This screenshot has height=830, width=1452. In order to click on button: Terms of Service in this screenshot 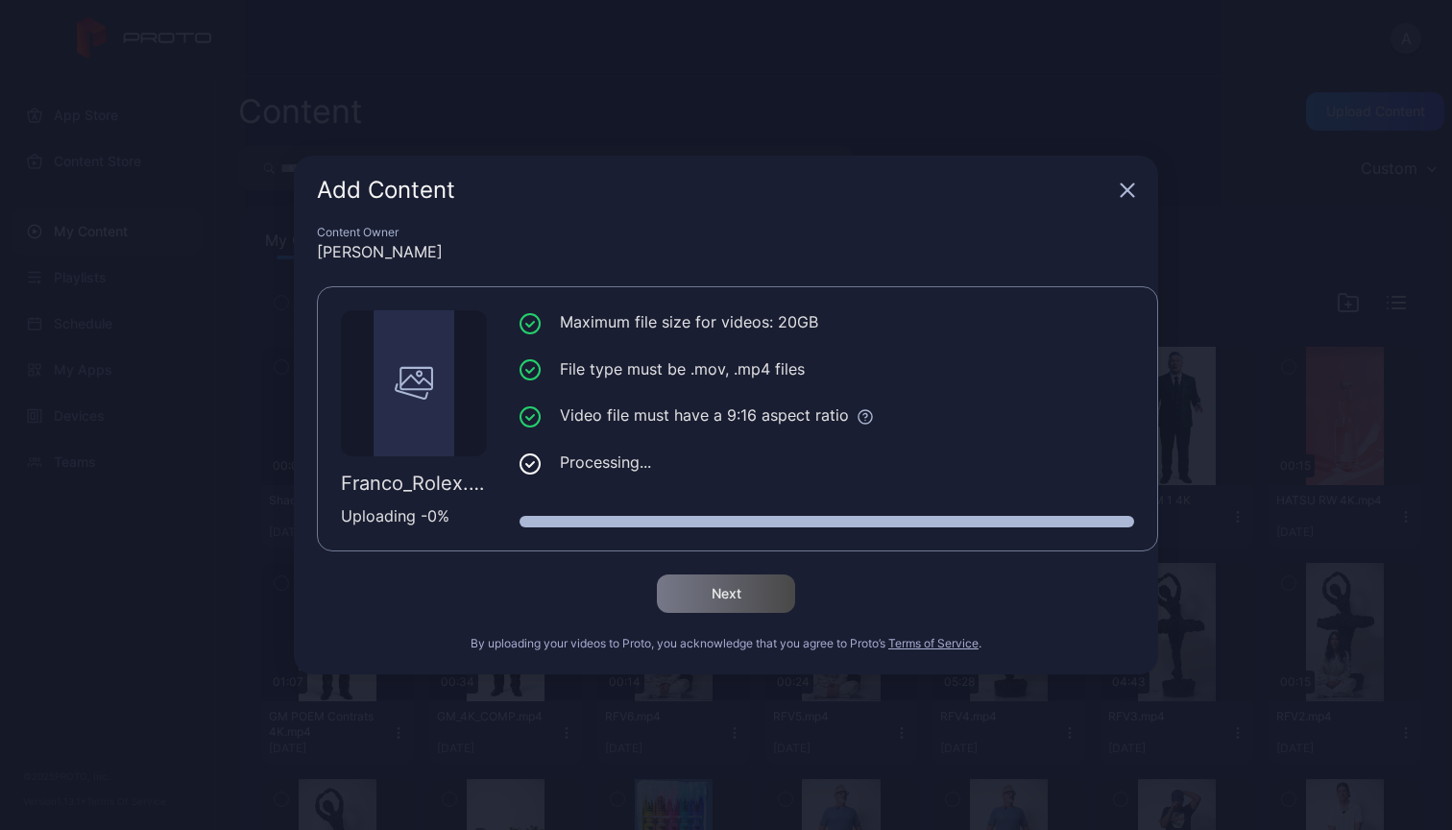, I will do `click(933, 643)`.